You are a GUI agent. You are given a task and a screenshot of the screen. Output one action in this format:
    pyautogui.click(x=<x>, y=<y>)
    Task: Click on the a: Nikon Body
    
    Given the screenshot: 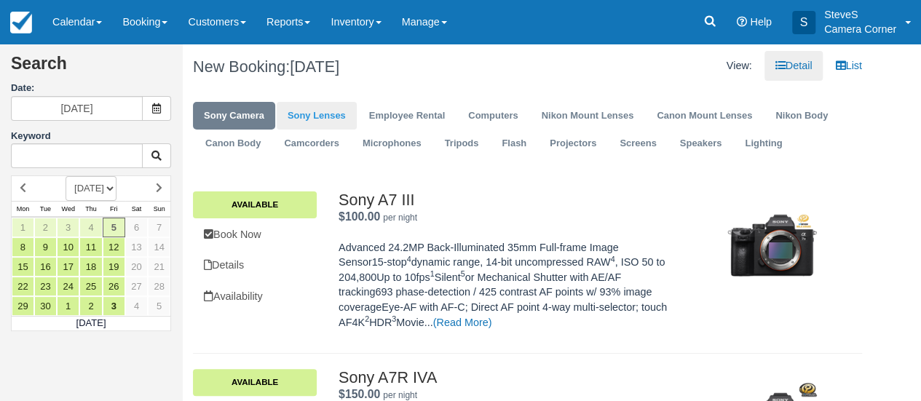 What is the action you would take?
    pyautogui.click(x=802, y=116)
    